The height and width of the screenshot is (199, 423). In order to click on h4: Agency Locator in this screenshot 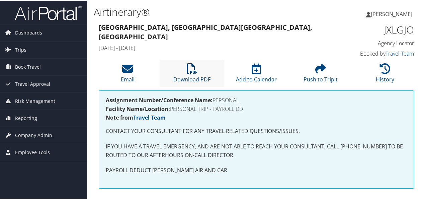, I will do `click(378, 42)`.